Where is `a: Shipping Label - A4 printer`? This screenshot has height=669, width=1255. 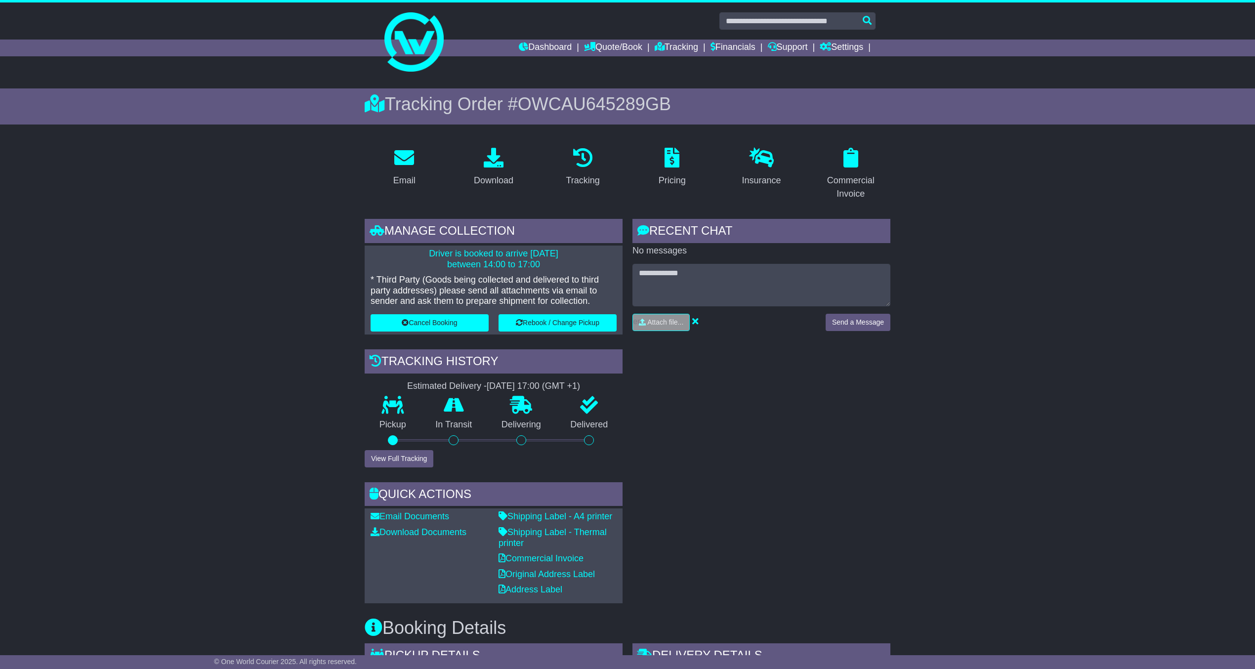 a: Shipping Label - A4 printer is located at coordinates (555, 516).